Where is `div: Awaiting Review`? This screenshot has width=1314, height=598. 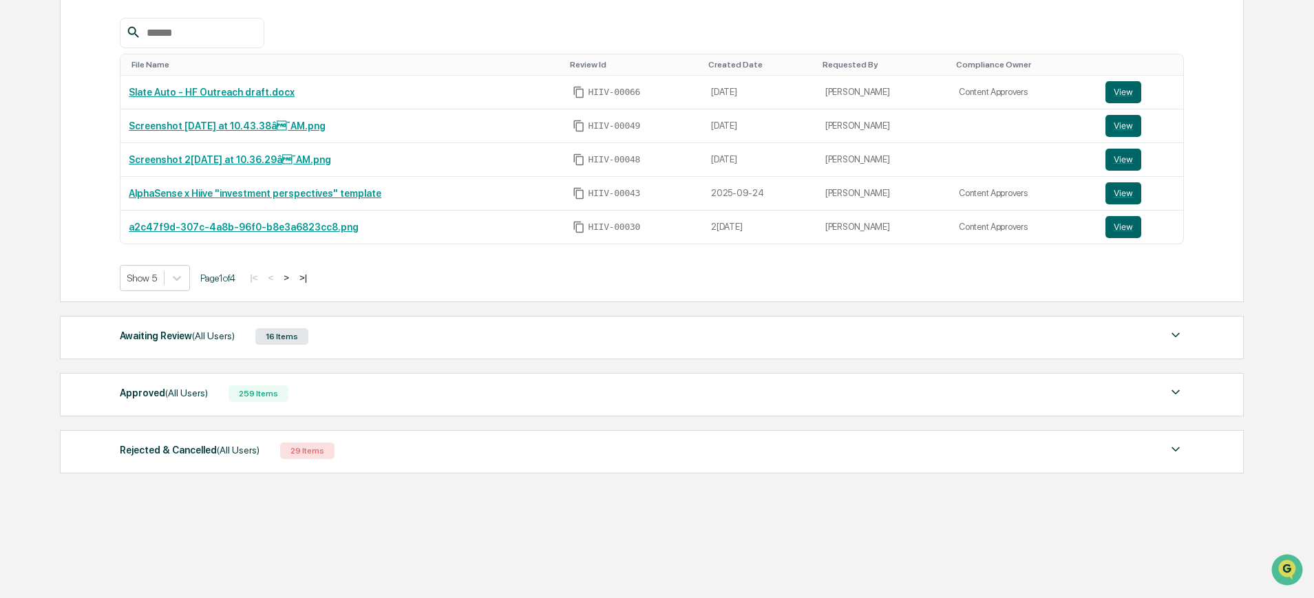 div: Awaiting Review is located at coordinates (177, 336).